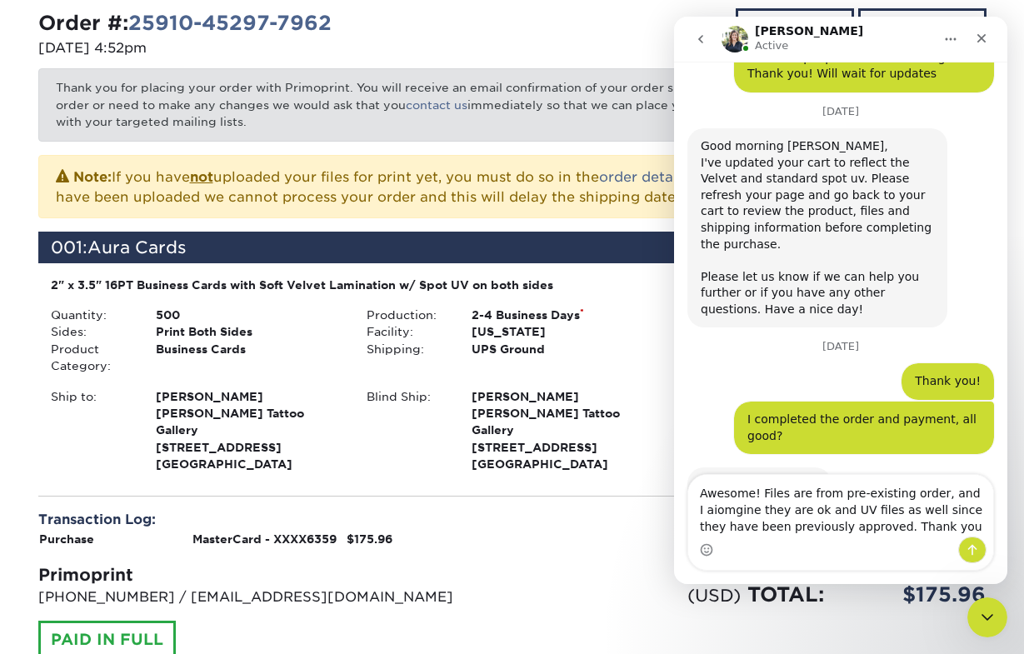 This screenshot has height=654, width=1024. I want to click on div: Subtotal:, so click(674, 522).